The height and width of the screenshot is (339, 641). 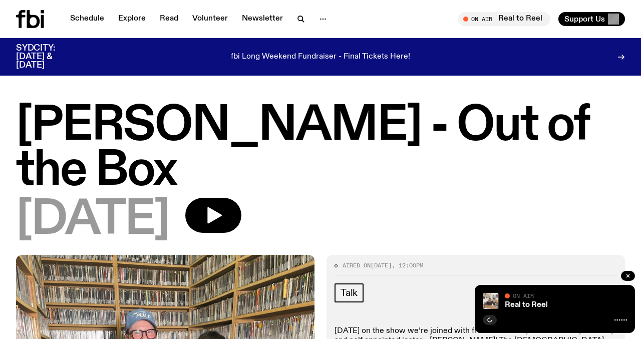 What do you see at coordinates (349, 293) in the screenshot?
I see `span: Talk` at bounding box center [349, 293].